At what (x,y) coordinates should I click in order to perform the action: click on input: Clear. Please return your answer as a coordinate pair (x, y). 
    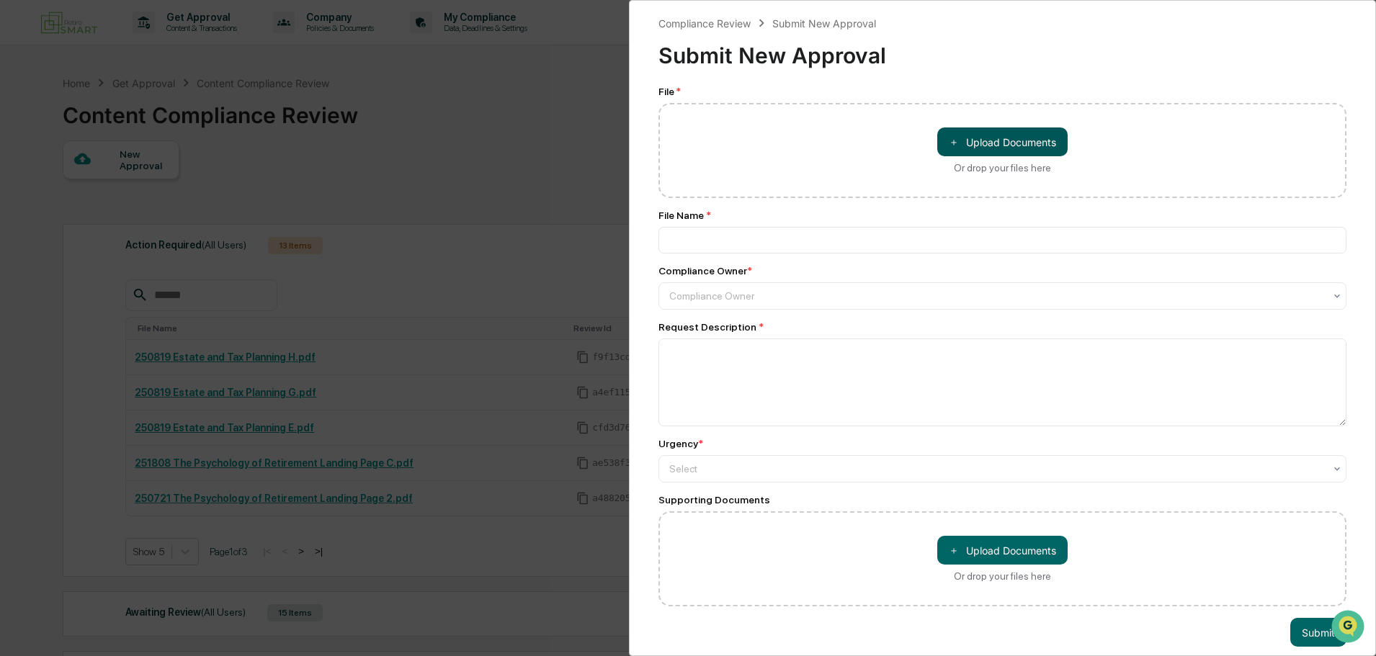
    Looking at the image, I should click on (138, 73).